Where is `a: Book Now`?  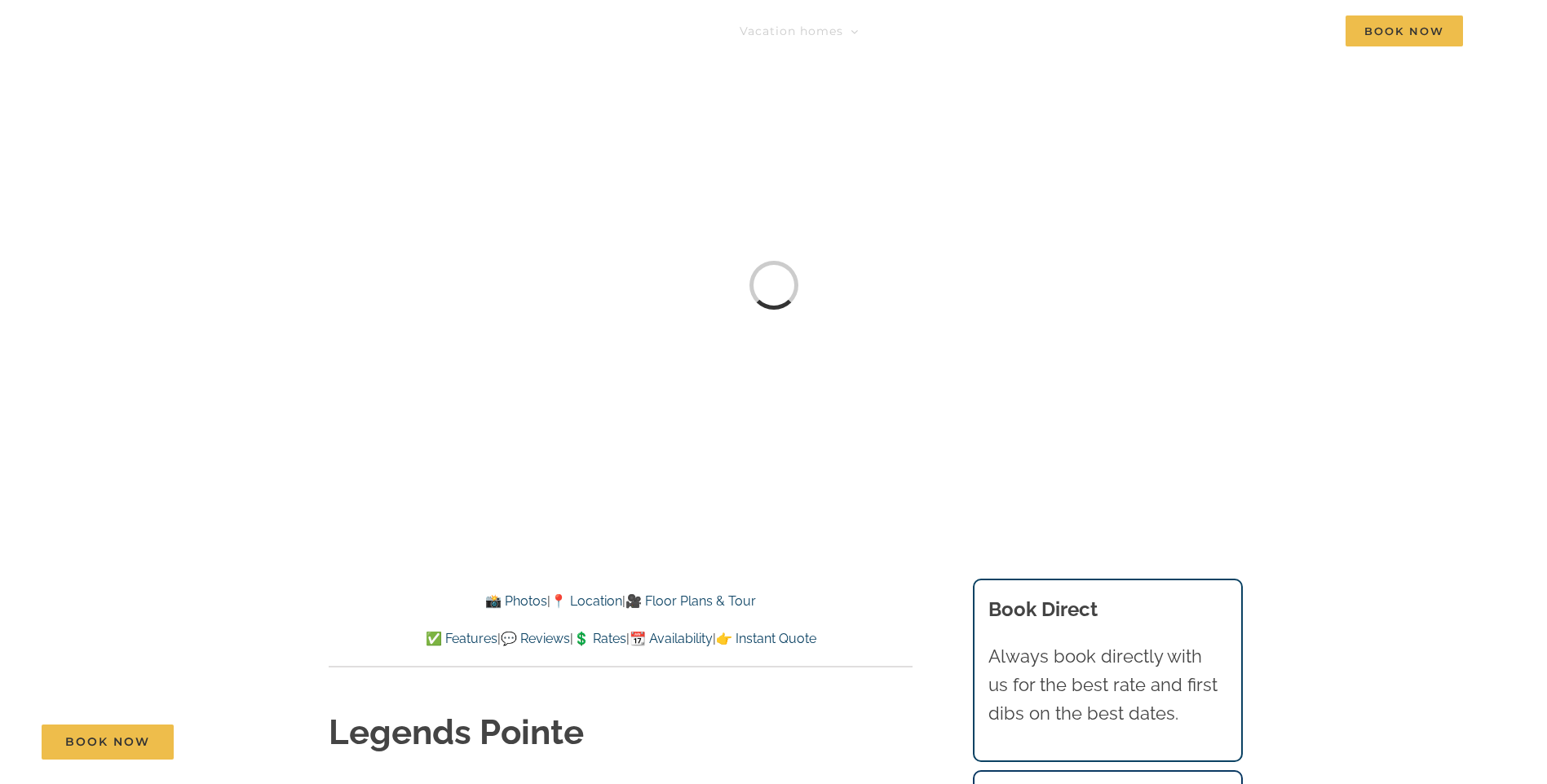
a: Book Now is located at coordinates (108, 741).